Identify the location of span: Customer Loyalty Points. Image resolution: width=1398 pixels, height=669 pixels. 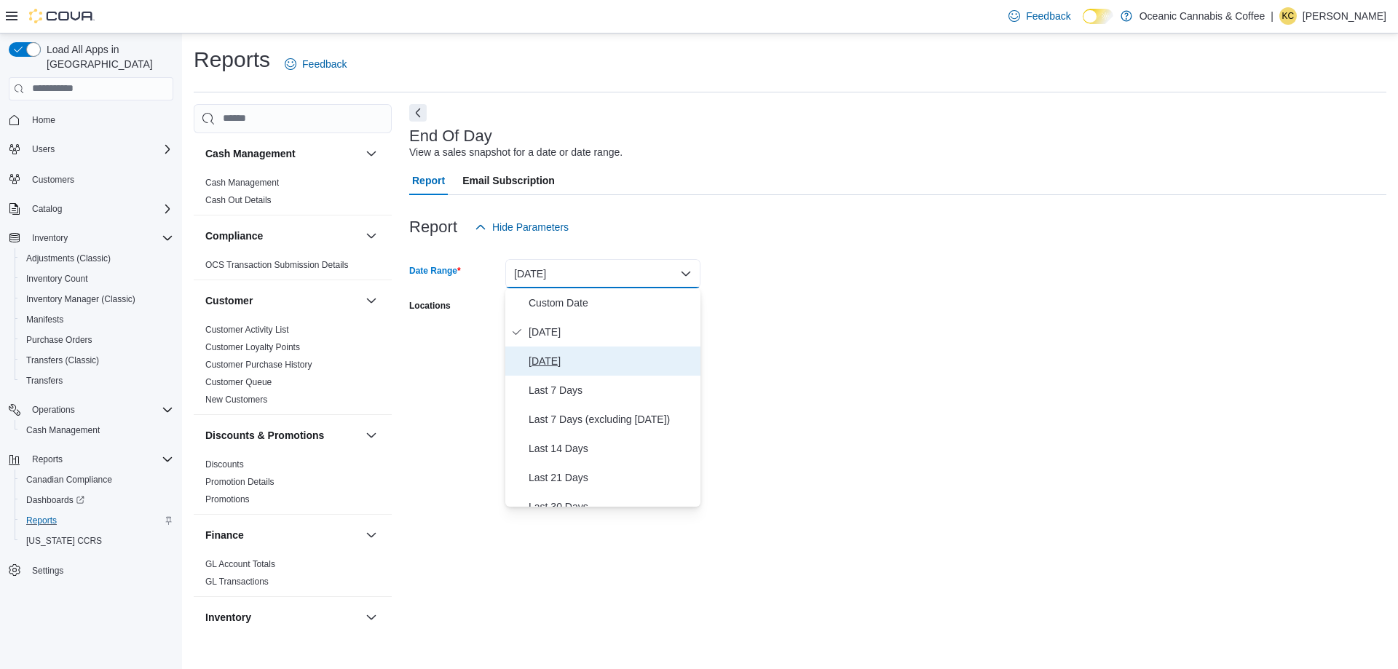
(253, 347).